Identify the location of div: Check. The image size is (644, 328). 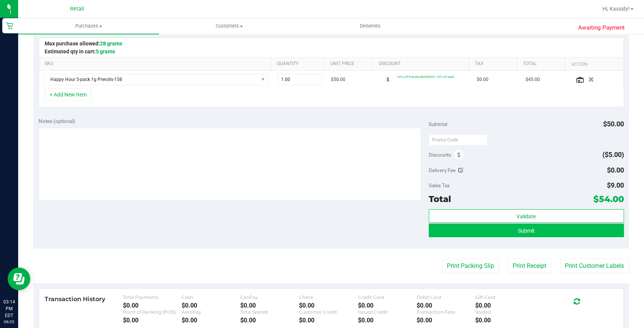
(328, 297).